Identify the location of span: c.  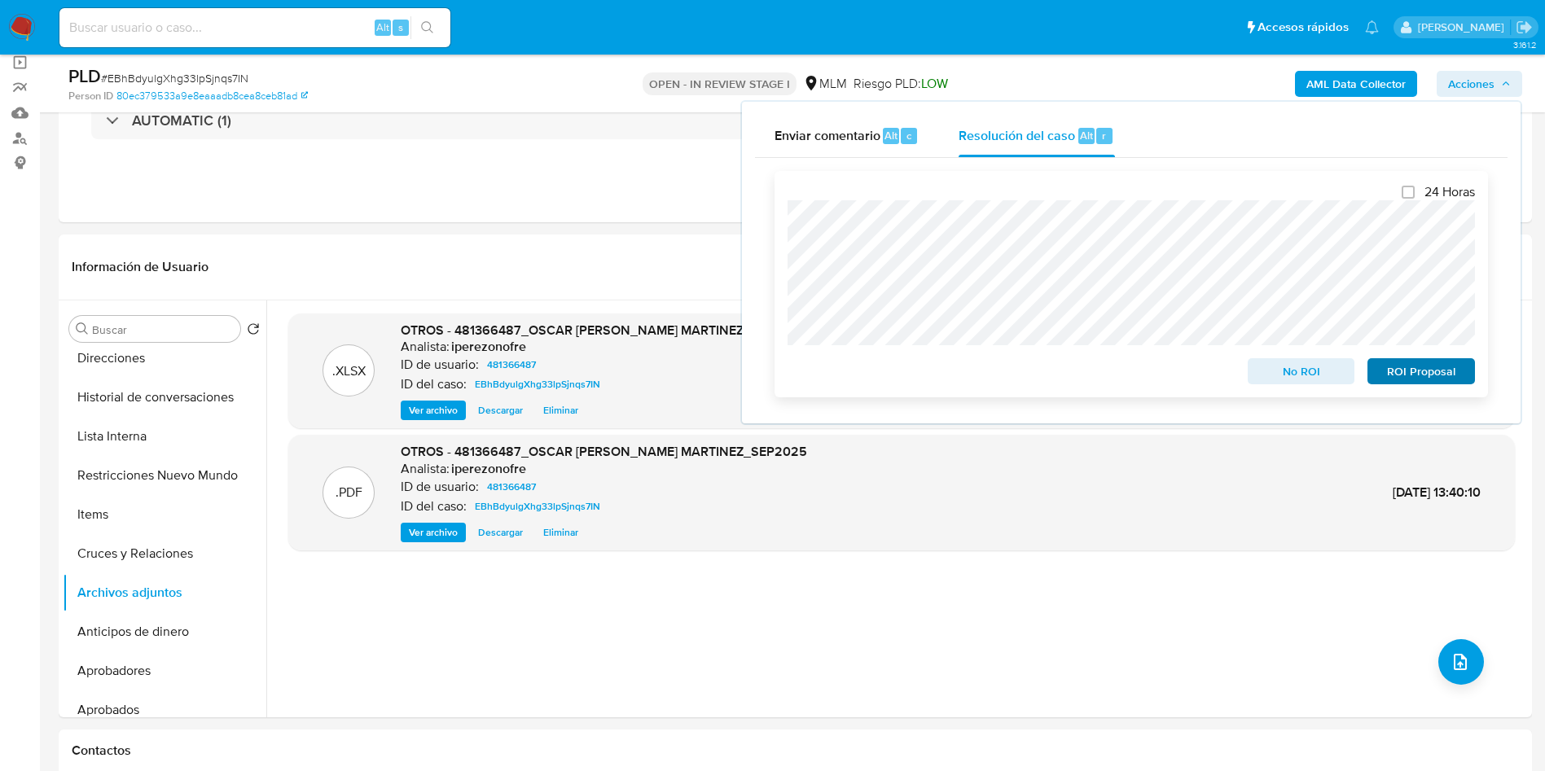
(909, 135).